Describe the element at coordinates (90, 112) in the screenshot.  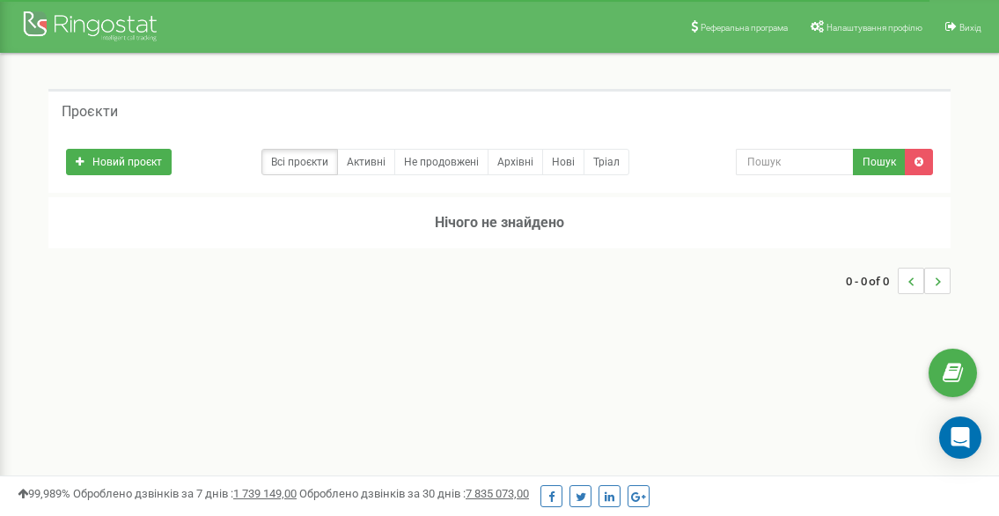
I see `h5: Проєкти` at that location.